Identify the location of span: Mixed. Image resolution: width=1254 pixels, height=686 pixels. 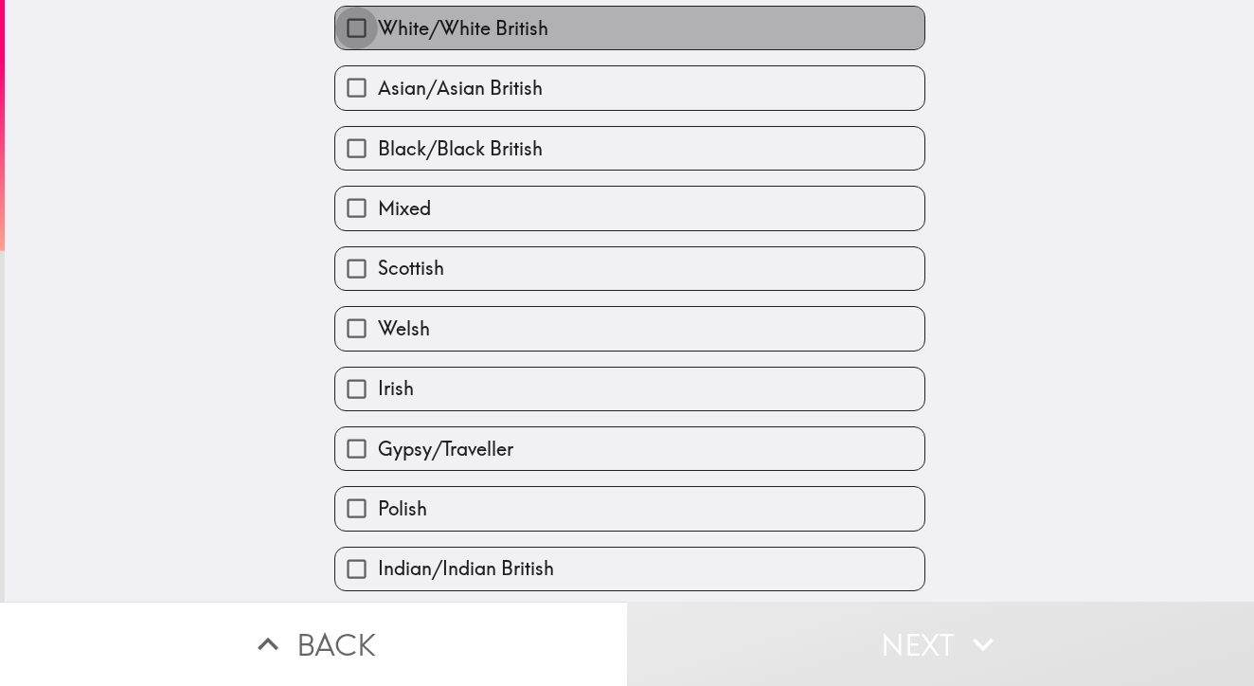
(404, 208).